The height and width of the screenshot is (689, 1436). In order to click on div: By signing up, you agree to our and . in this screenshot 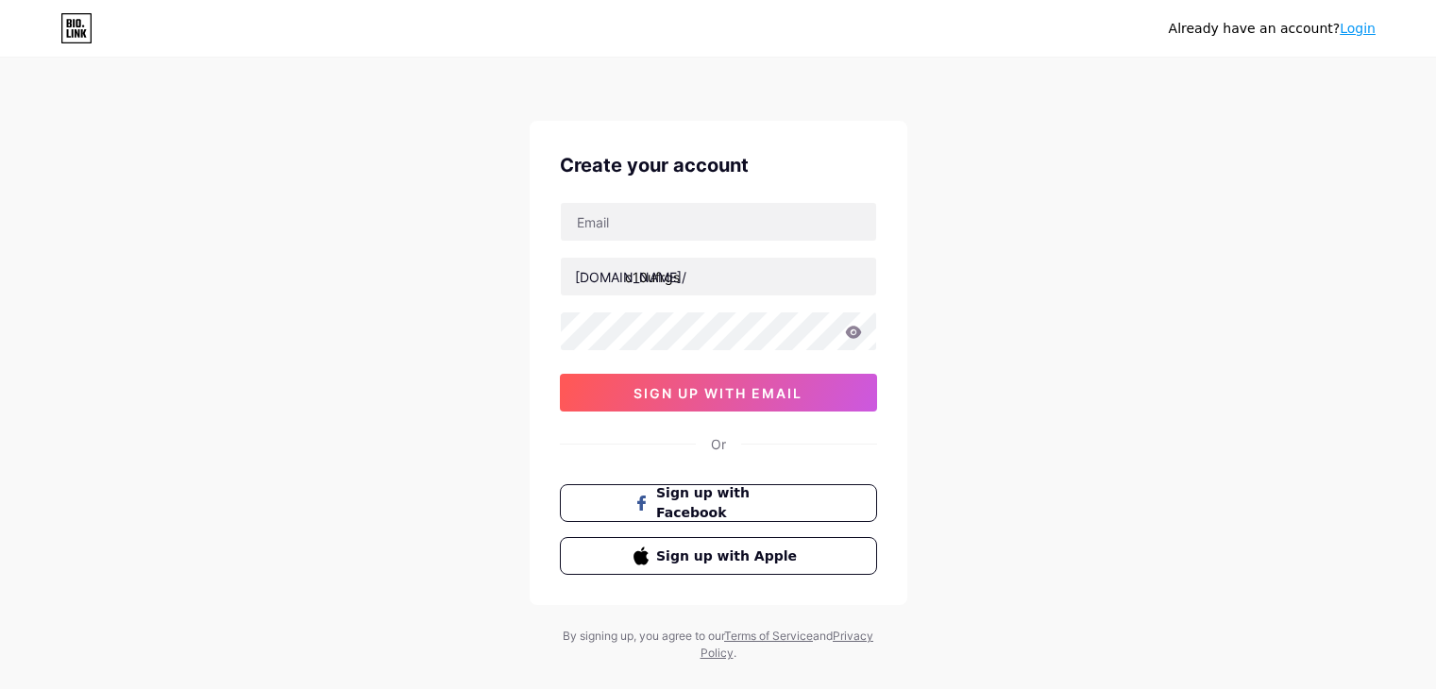, I will do `click(718, 645)`.